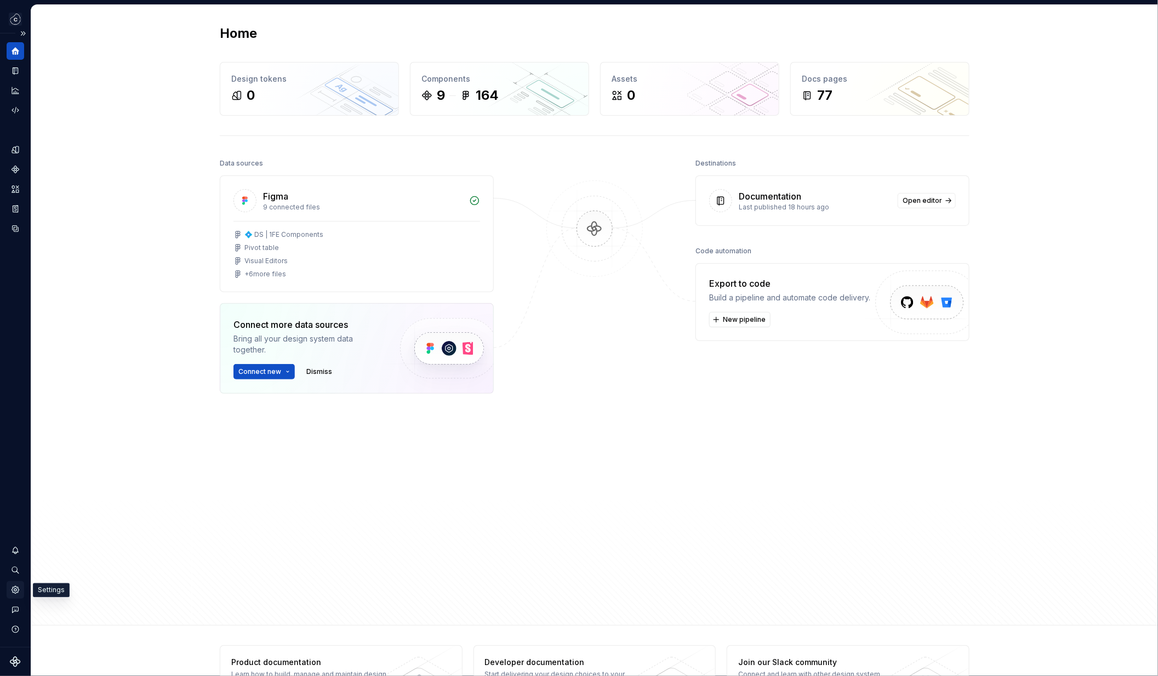  Describe the element at coordinates (15, 209) in the screenshot. I see `div: Storybook stories` at that location.